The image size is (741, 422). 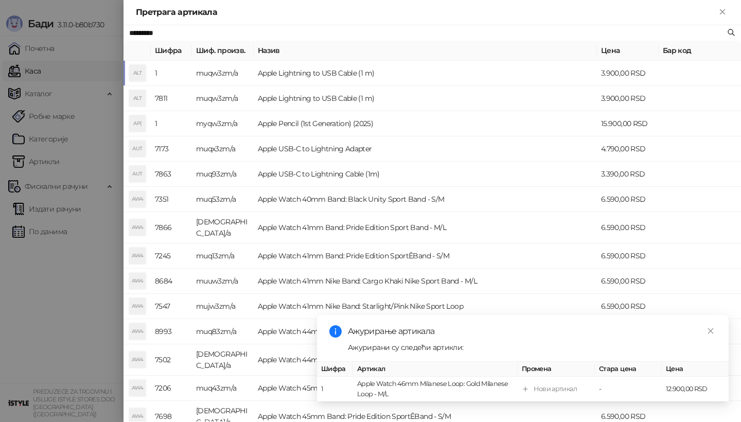 What do you see at coordinates (171, 149) in the screenshot?
I see `td: 7173` at bounding box center [171, 149].